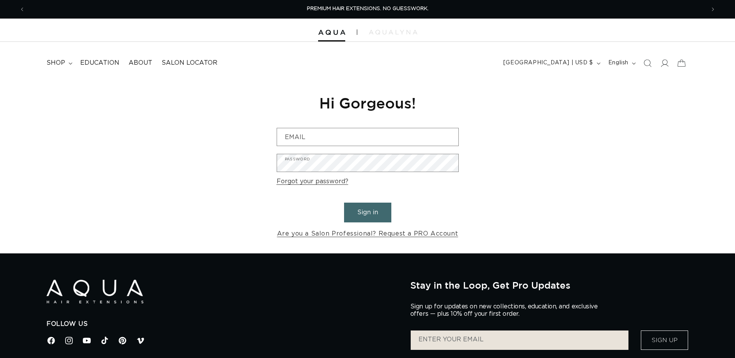  I want to click on span: Education, so click(100, 63).